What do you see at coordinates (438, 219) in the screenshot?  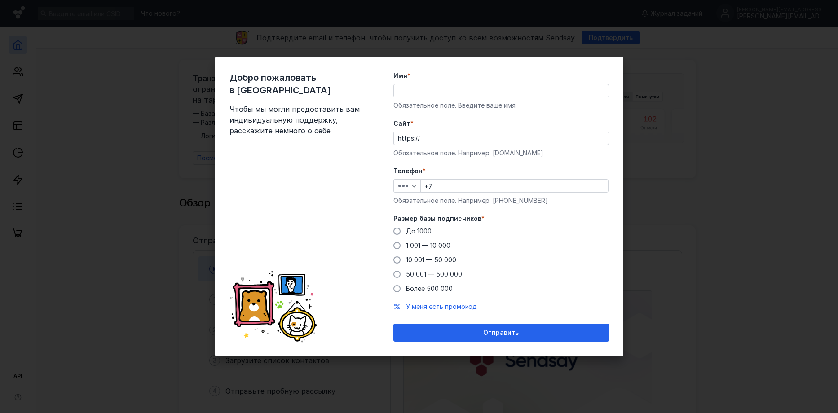 I see `span: Размер базы подписчиков` at bounding box center [438, 219].